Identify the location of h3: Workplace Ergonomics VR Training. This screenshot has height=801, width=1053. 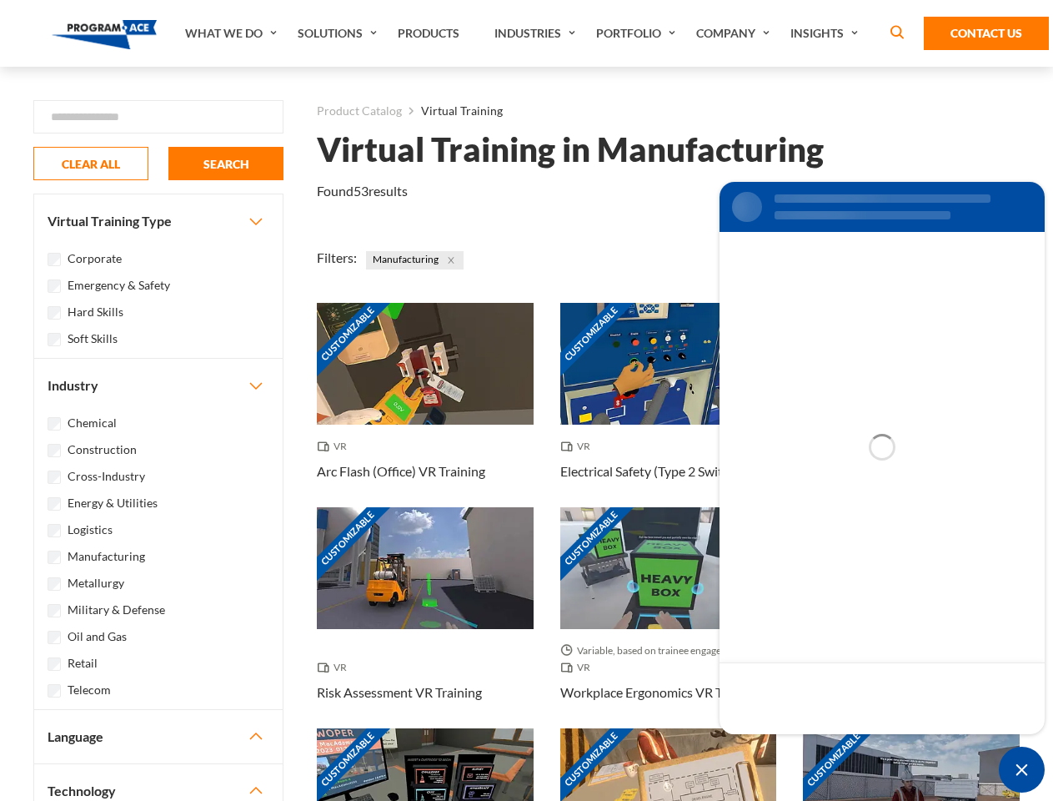
(661, 692).